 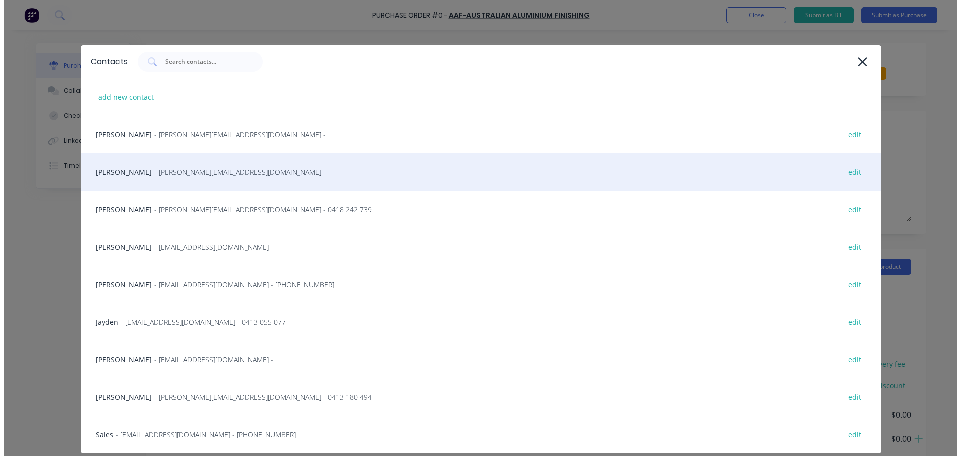 I want to click on div: Jayden, so click(x=477, y=322).